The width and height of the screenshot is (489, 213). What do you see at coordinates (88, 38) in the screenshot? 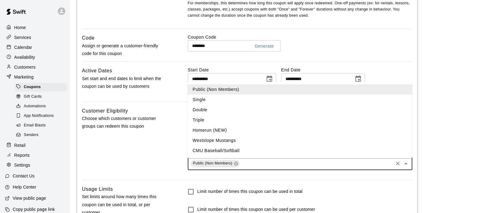
I see `h6: Code` at bounding box center [88, 38].